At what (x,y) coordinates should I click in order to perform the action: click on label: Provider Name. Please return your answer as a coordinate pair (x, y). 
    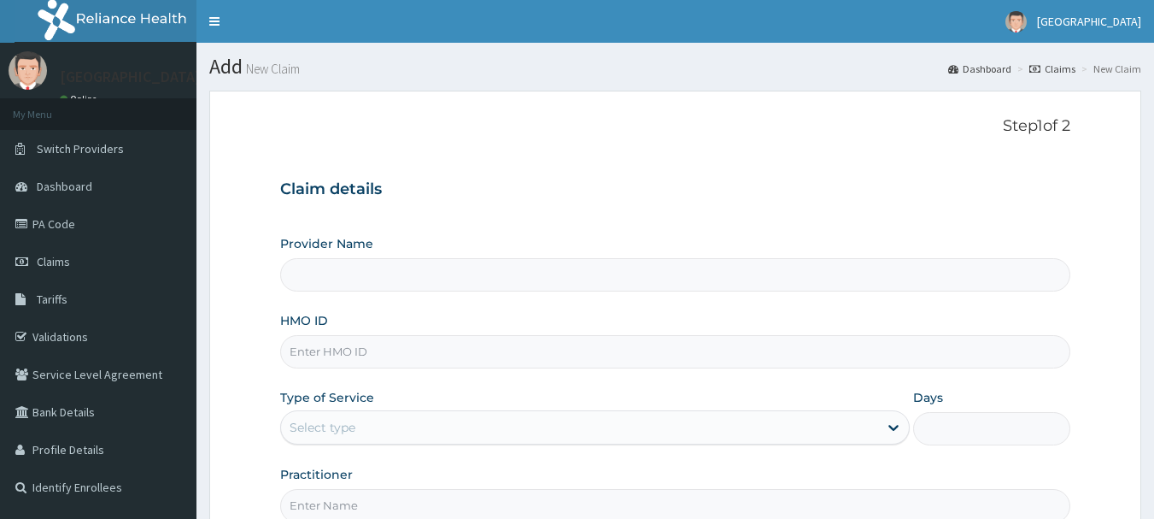
    Looking at the image, I should click on (326, 243).